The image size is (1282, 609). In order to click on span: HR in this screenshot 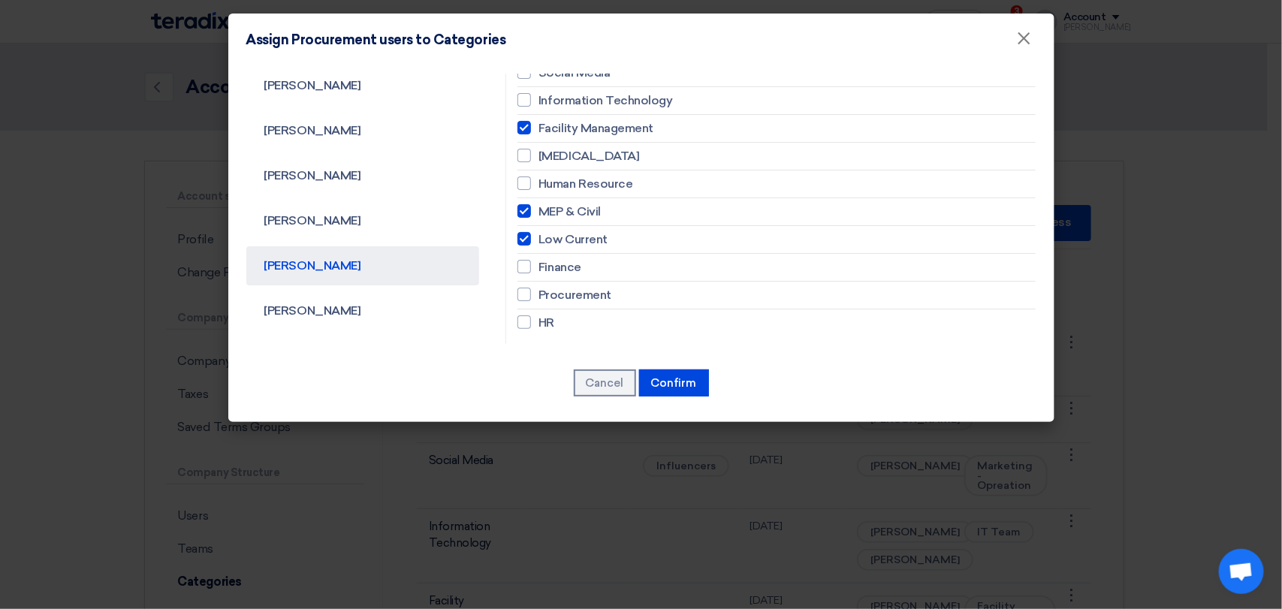, I will do `click(546, 323)`.